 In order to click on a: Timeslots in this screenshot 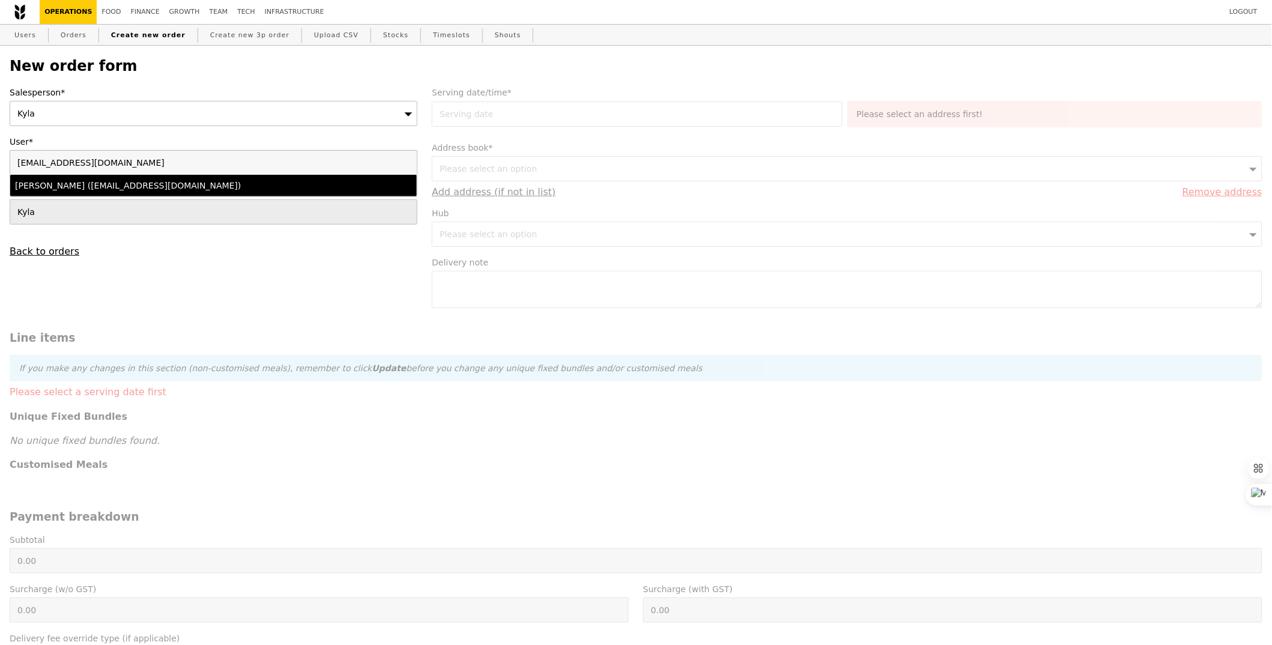, I will do `click(451, 35)`.